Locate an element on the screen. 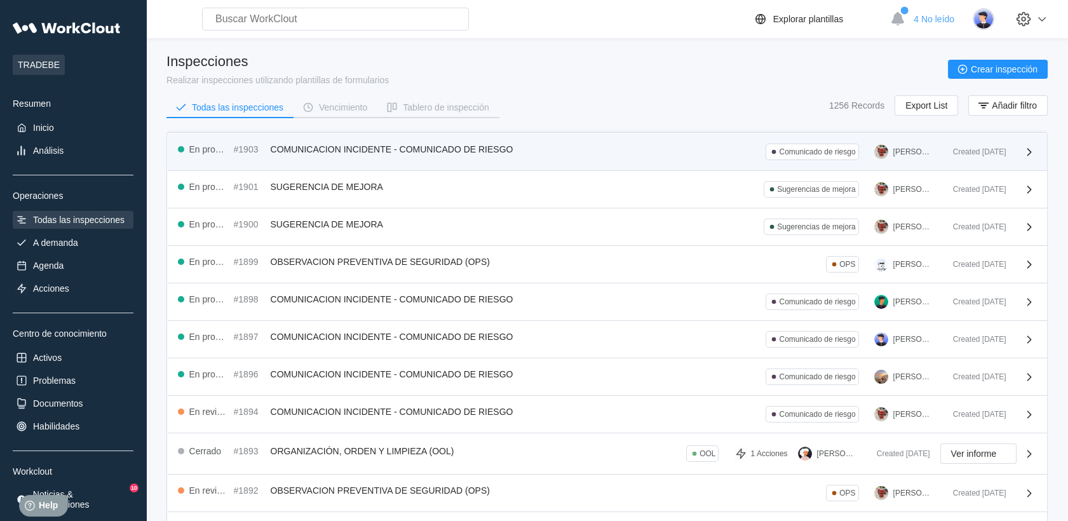  span: 4 No leído is located at coordinates (934, 19).